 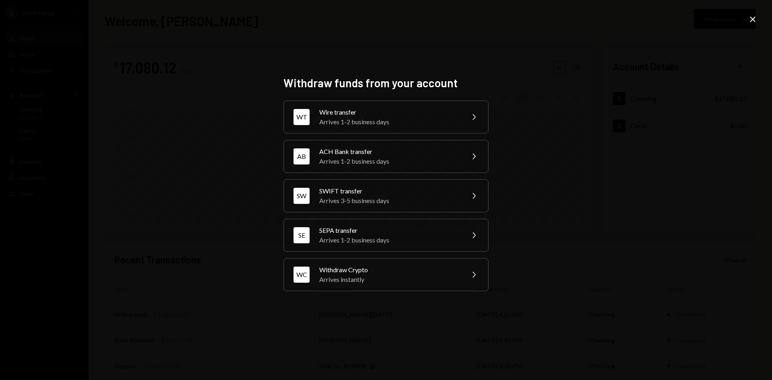 I want to click on div: AB, so click(x=301, y=156).